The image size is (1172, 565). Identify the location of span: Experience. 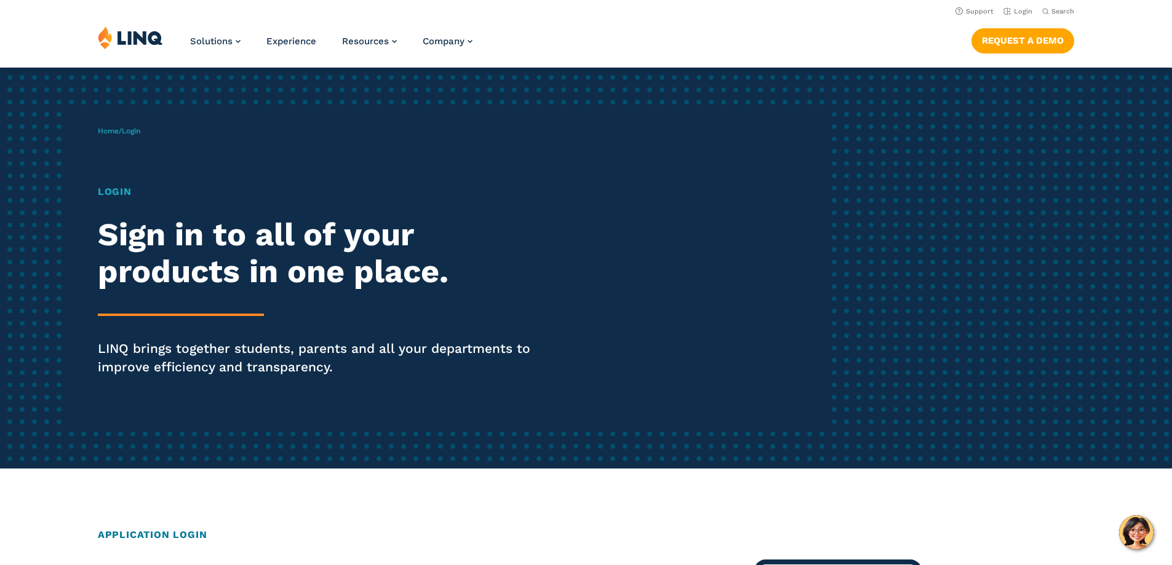
(291, 41).